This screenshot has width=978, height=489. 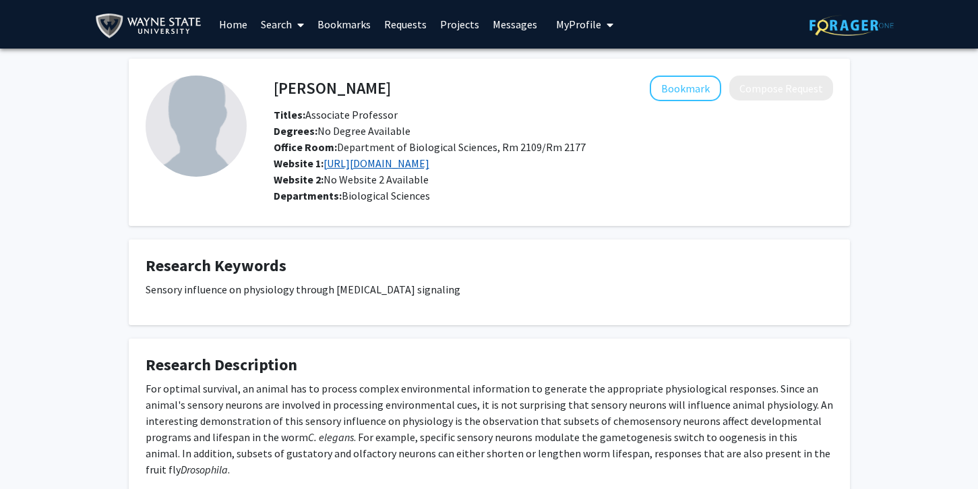 I want to click on button: Compose Request to Joy Alcedo, so click(x=781, y=88).